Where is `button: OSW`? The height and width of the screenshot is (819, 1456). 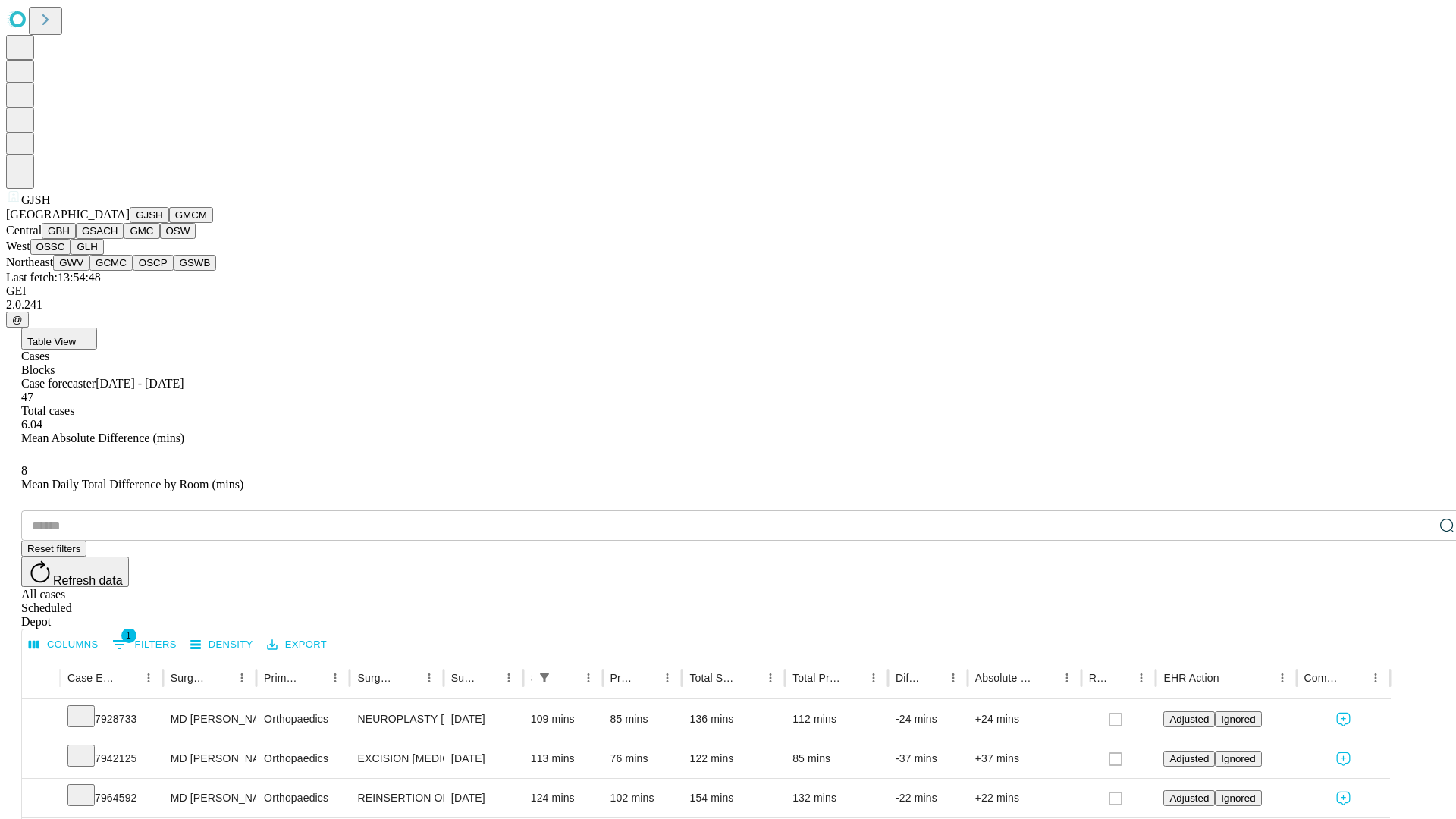
button: OSW is located at coordinates (178, 231).